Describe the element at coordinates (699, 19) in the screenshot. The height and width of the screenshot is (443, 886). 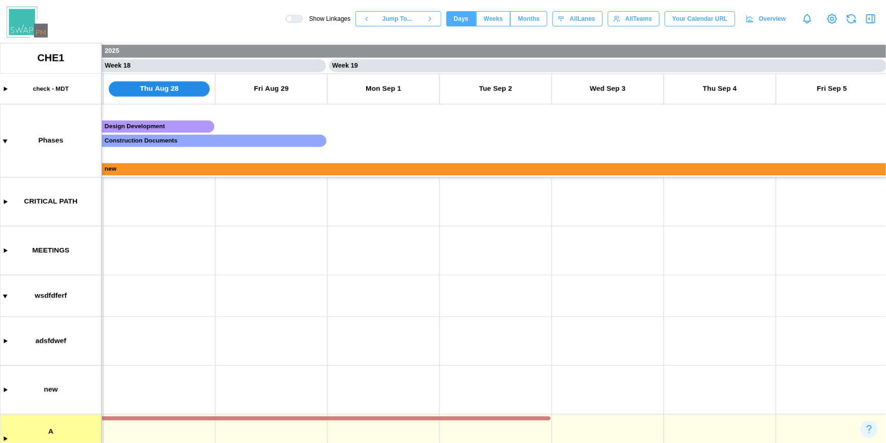
I see `span: Your Calendar URL` at that location.